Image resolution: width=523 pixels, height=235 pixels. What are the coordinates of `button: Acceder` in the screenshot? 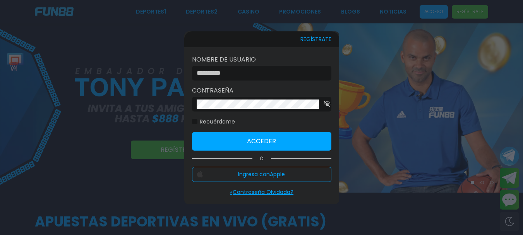 It's located at (262, 141).